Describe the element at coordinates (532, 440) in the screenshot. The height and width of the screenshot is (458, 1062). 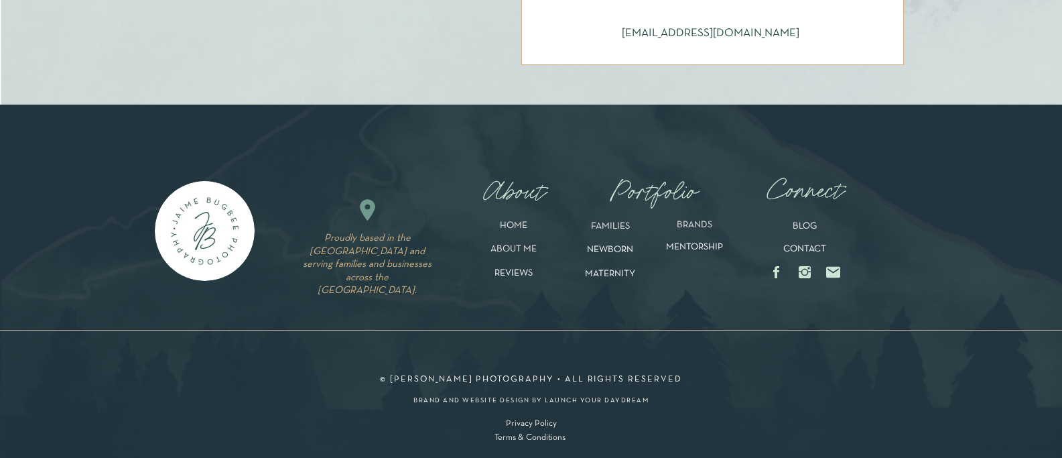
I see `p: Terms & Conditions` at that location.